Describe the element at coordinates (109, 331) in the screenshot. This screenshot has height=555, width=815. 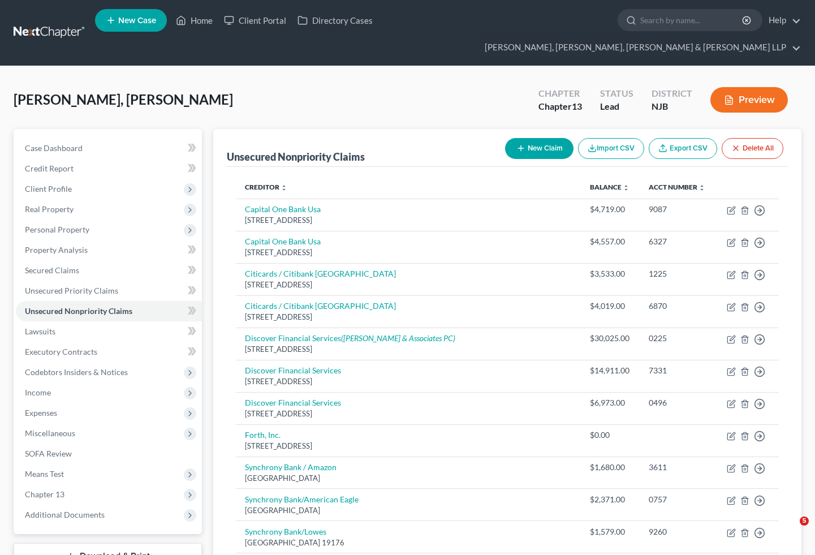
I see `a: Lawsuits` at that location.